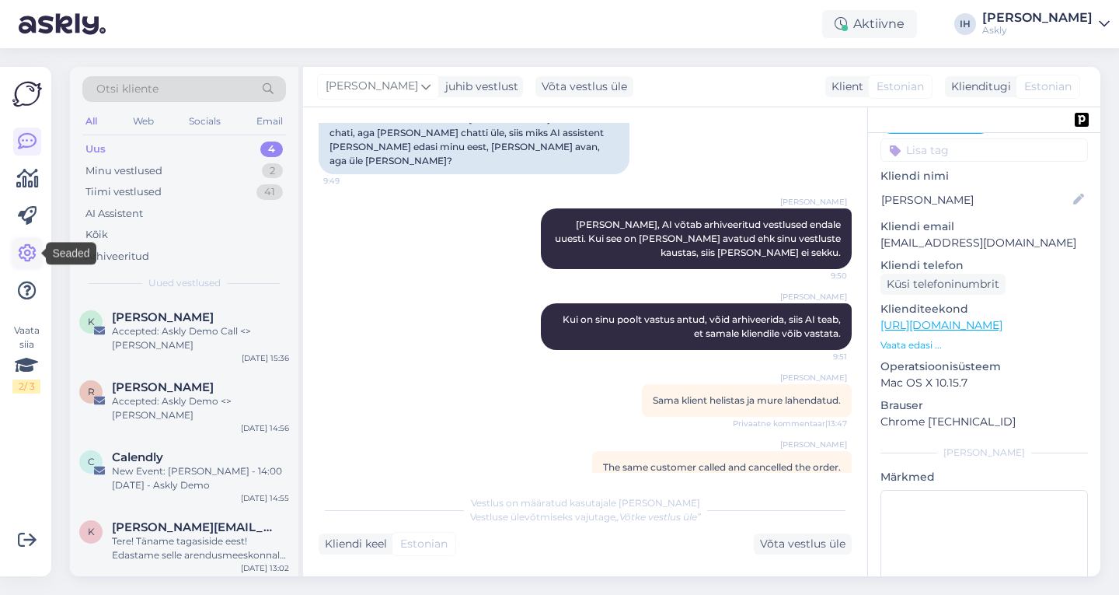  I want to click on div: Klienditugi, so click(978, 86).